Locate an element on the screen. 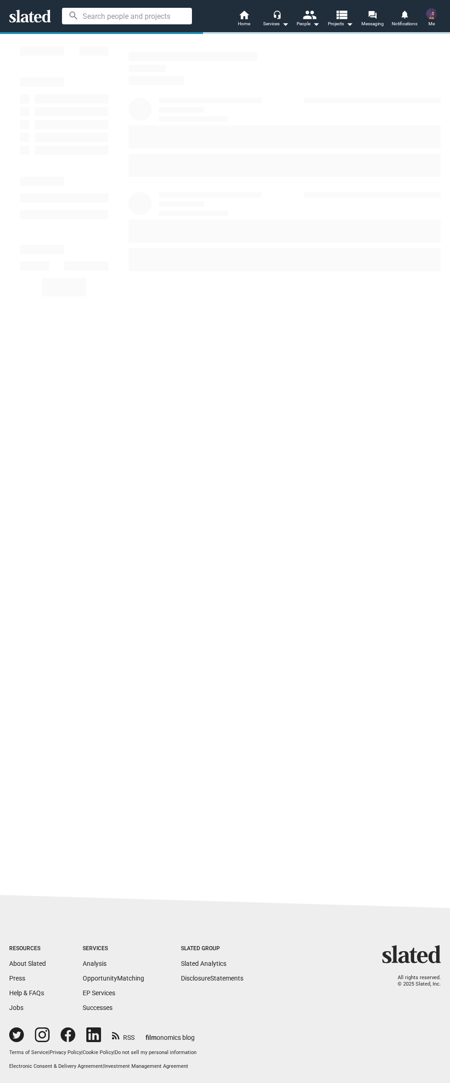  button: Ali D. HOPSONMe is located at coordinates (432, 18).